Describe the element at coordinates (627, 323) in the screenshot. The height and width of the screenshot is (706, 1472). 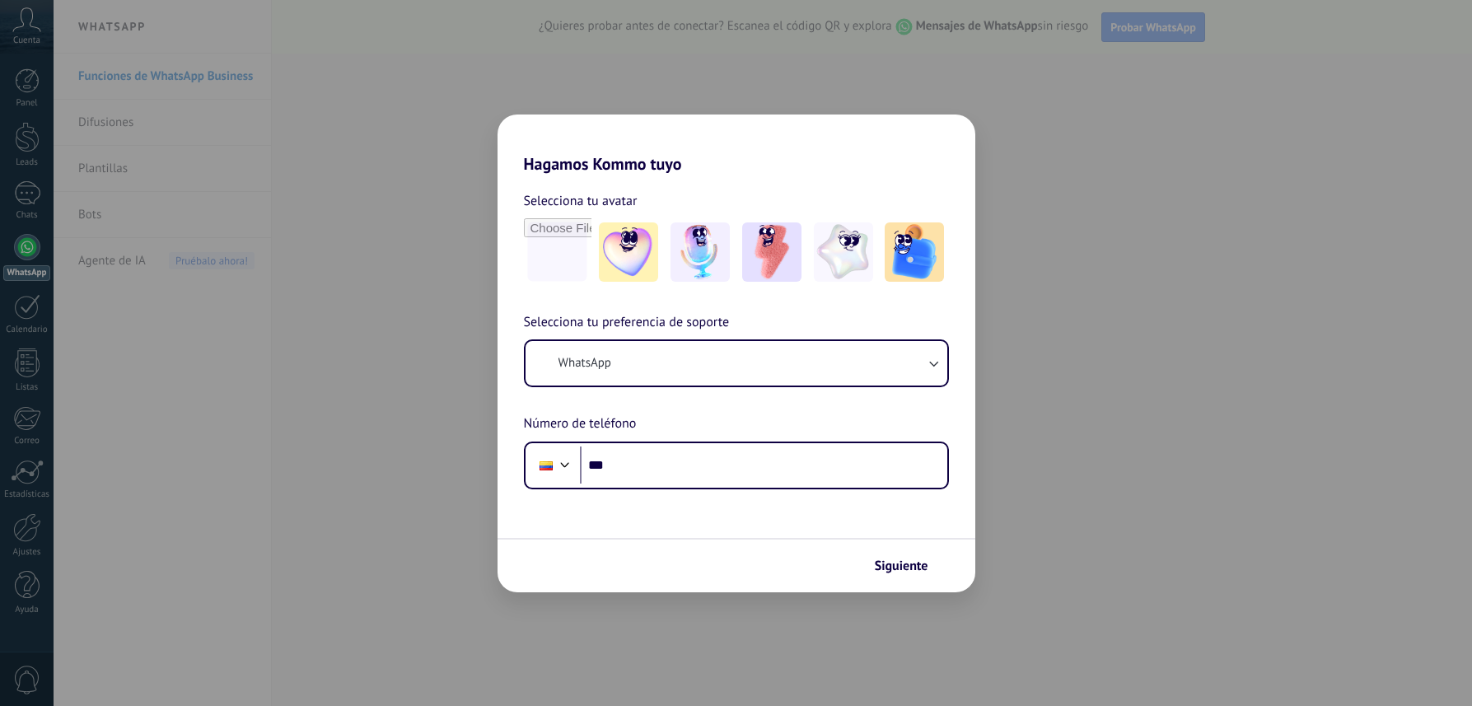
I see `span: Selecciona tu preferencia de soporte` at that location.